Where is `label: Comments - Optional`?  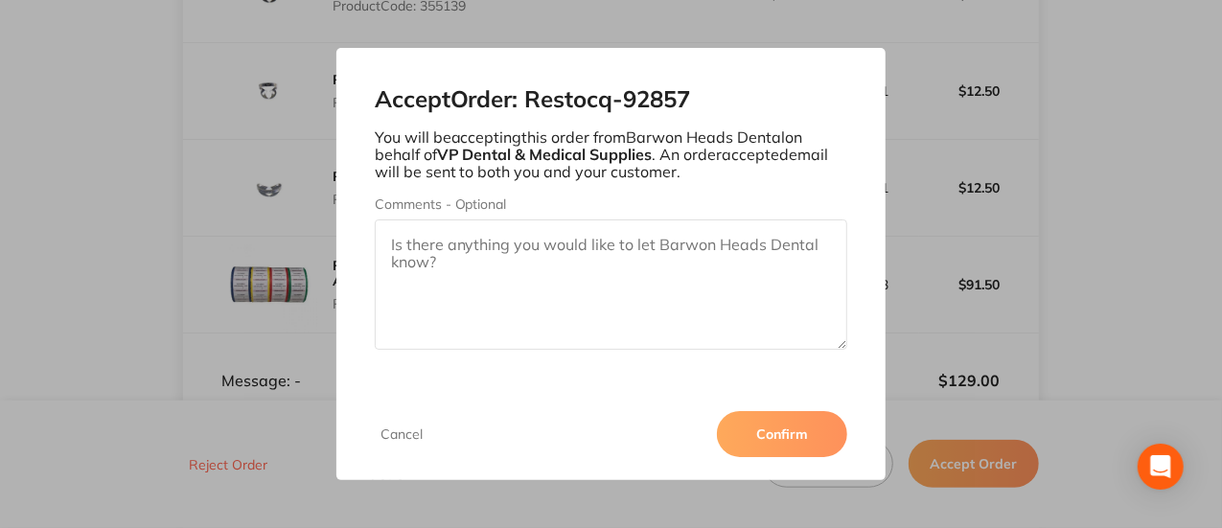 label: Comments - Optional is located at coordinates (611, 204).